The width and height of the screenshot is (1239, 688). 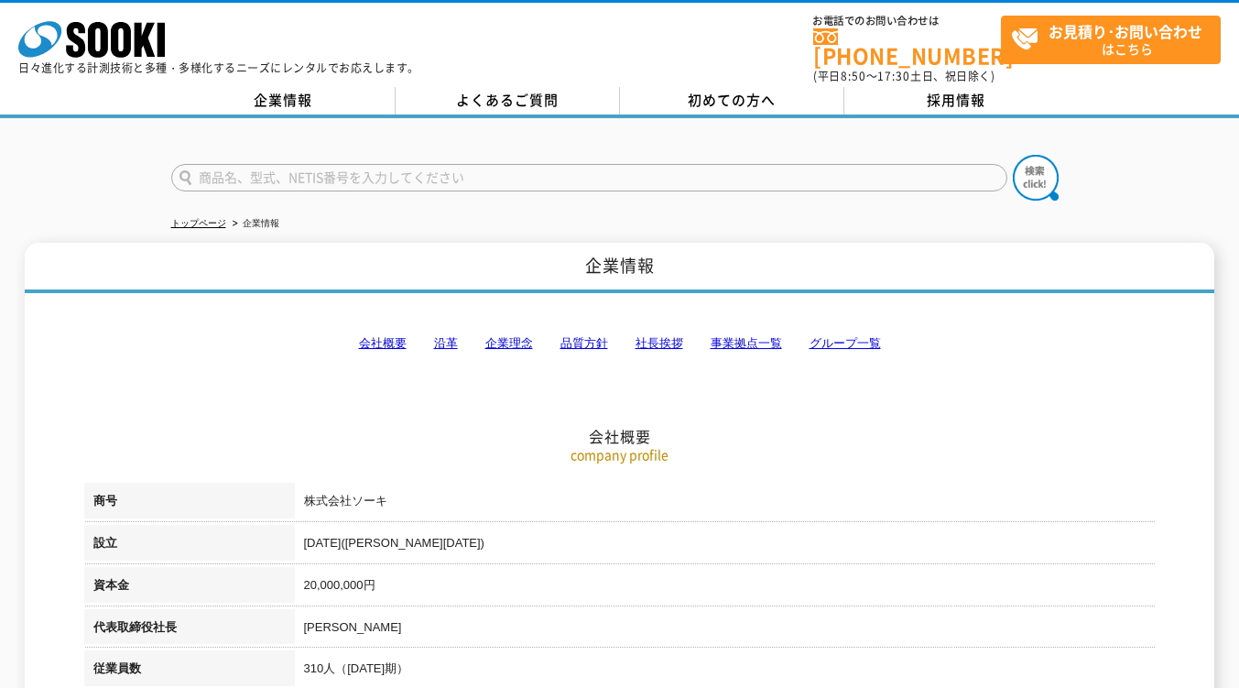 What do you see at coordinates (845, 343) in the screenshot?
I see `a: グループ一覧` at bounding box center [845, 343].